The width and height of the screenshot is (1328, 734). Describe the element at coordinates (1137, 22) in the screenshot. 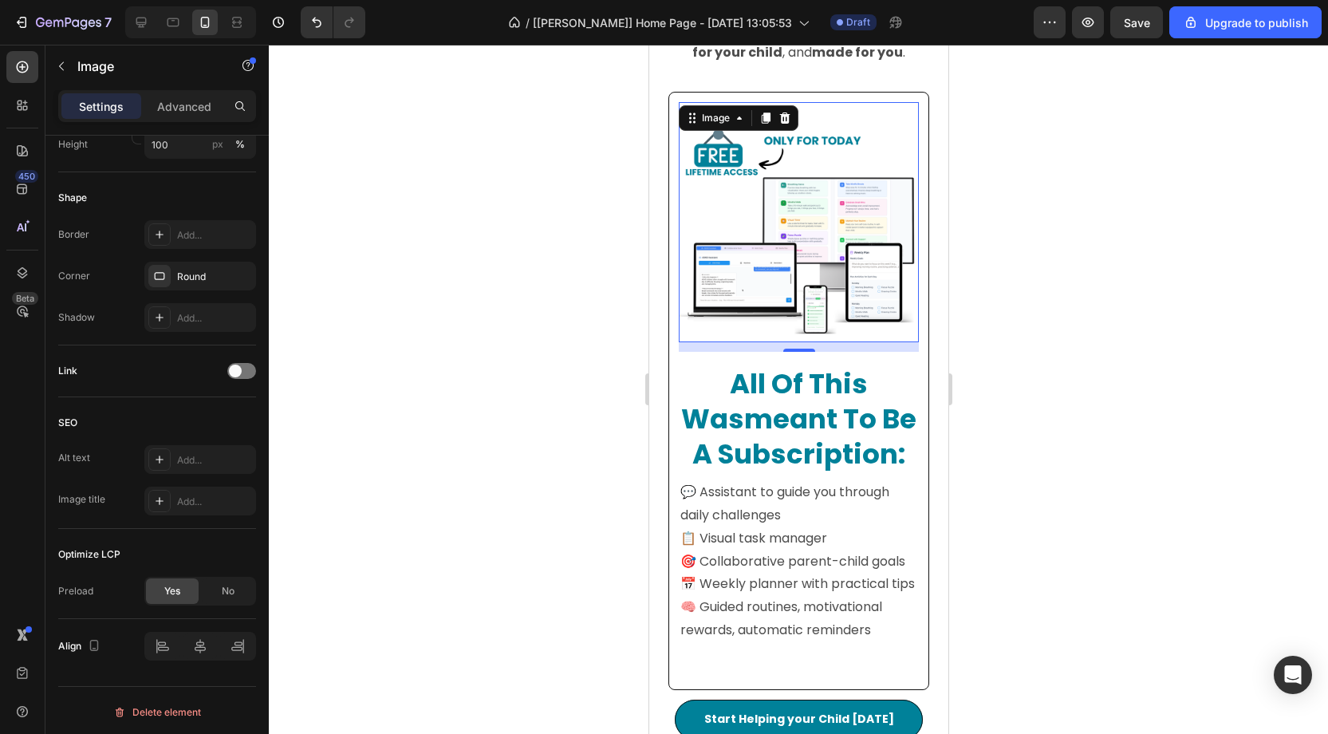

I see `span: Save` at that location.